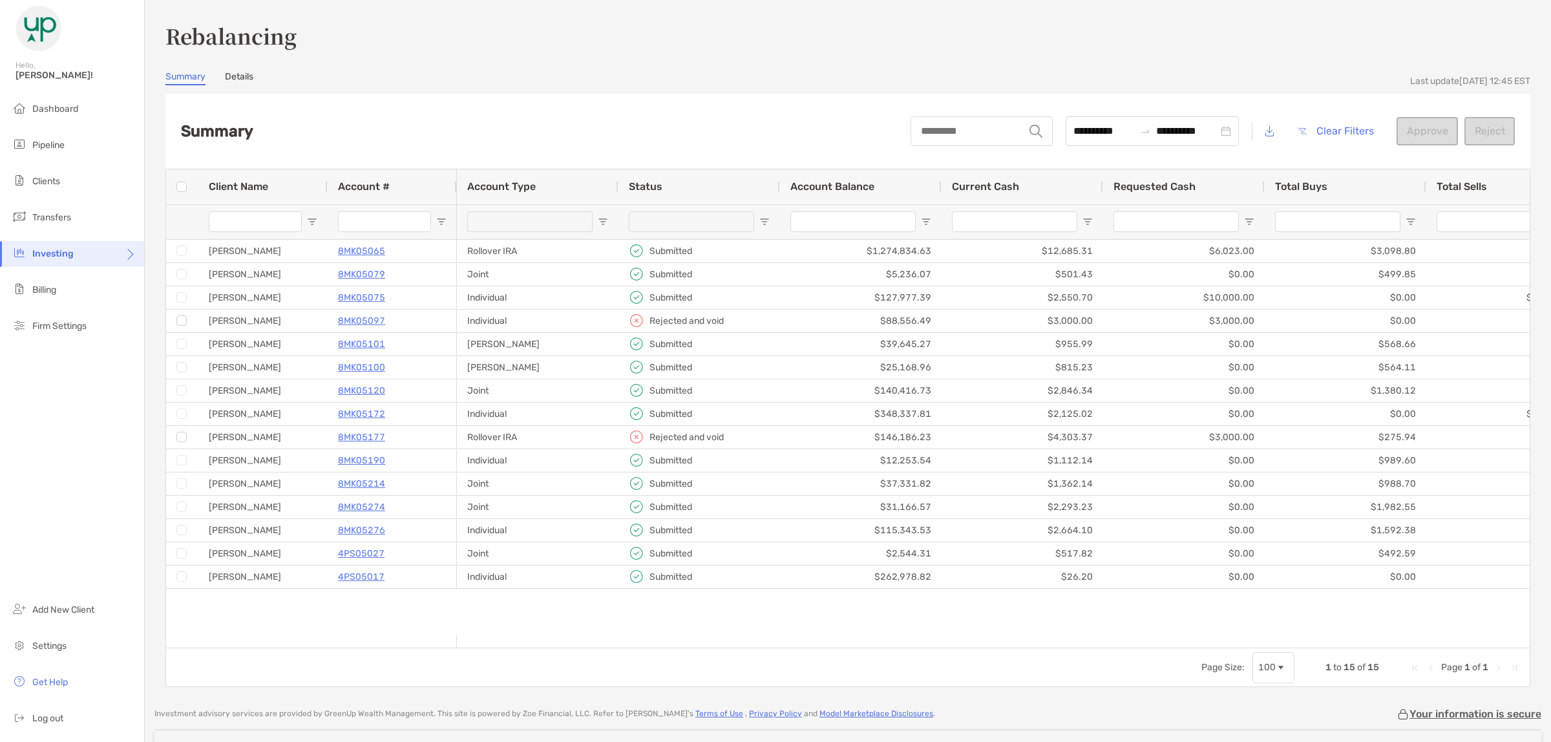  What do you see at coordinates (361, 367) in the screenshot?
I see `p: 8MK05100` at bounding box center [361, 367].